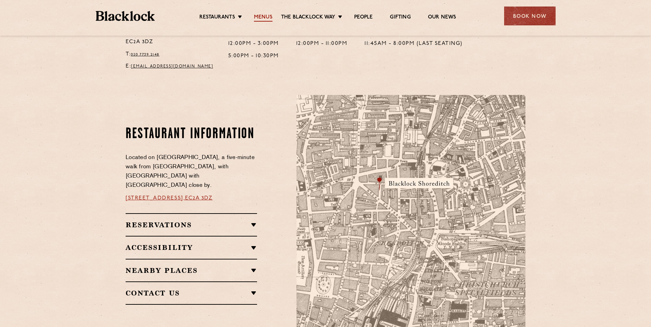 The width and height of the screenshot is (651, 327). What do you see at coordinates (254, 44) in the screenshot?
I see `p: 12:00pm - 3:00pm` at bounding box center [254, 44].